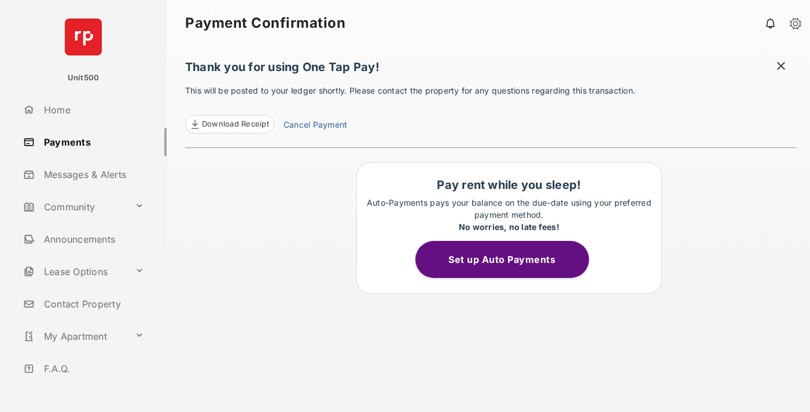 Image resolution: width=810 pixels, height=412 pixels. Describe the element at coordinates (74, 272) in the screenshot. I see `a: Lease Options` at that location.